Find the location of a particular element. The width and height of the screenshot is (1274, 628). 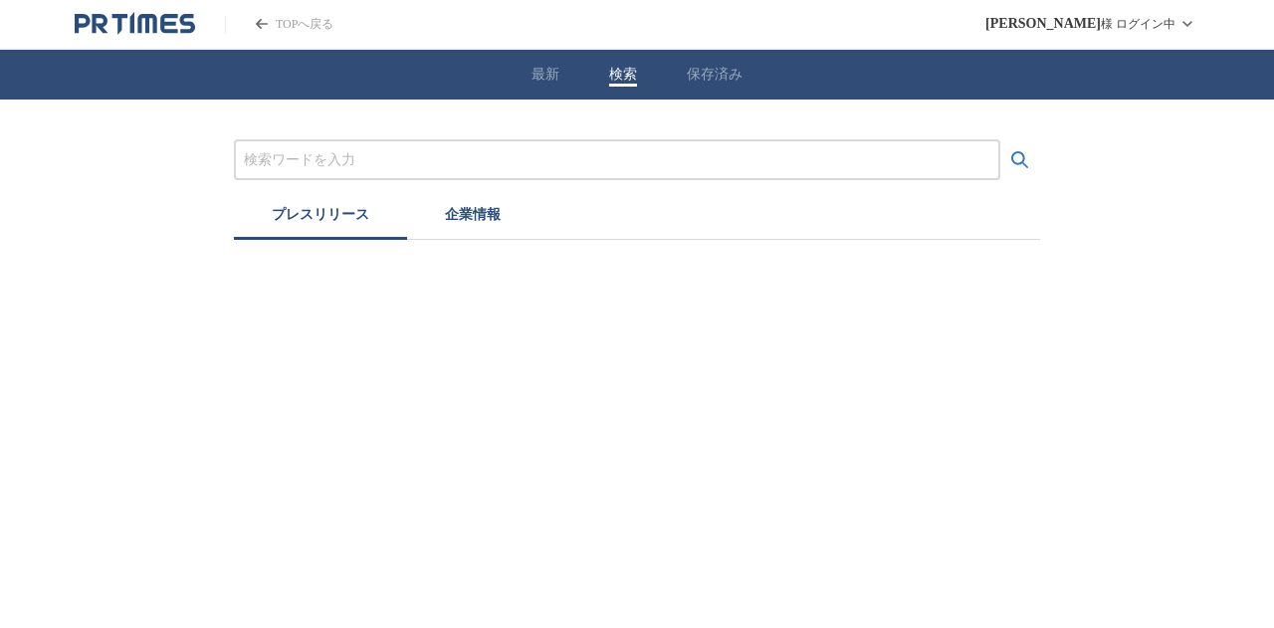

button: 検索する is located at coordinates (1020, 160).